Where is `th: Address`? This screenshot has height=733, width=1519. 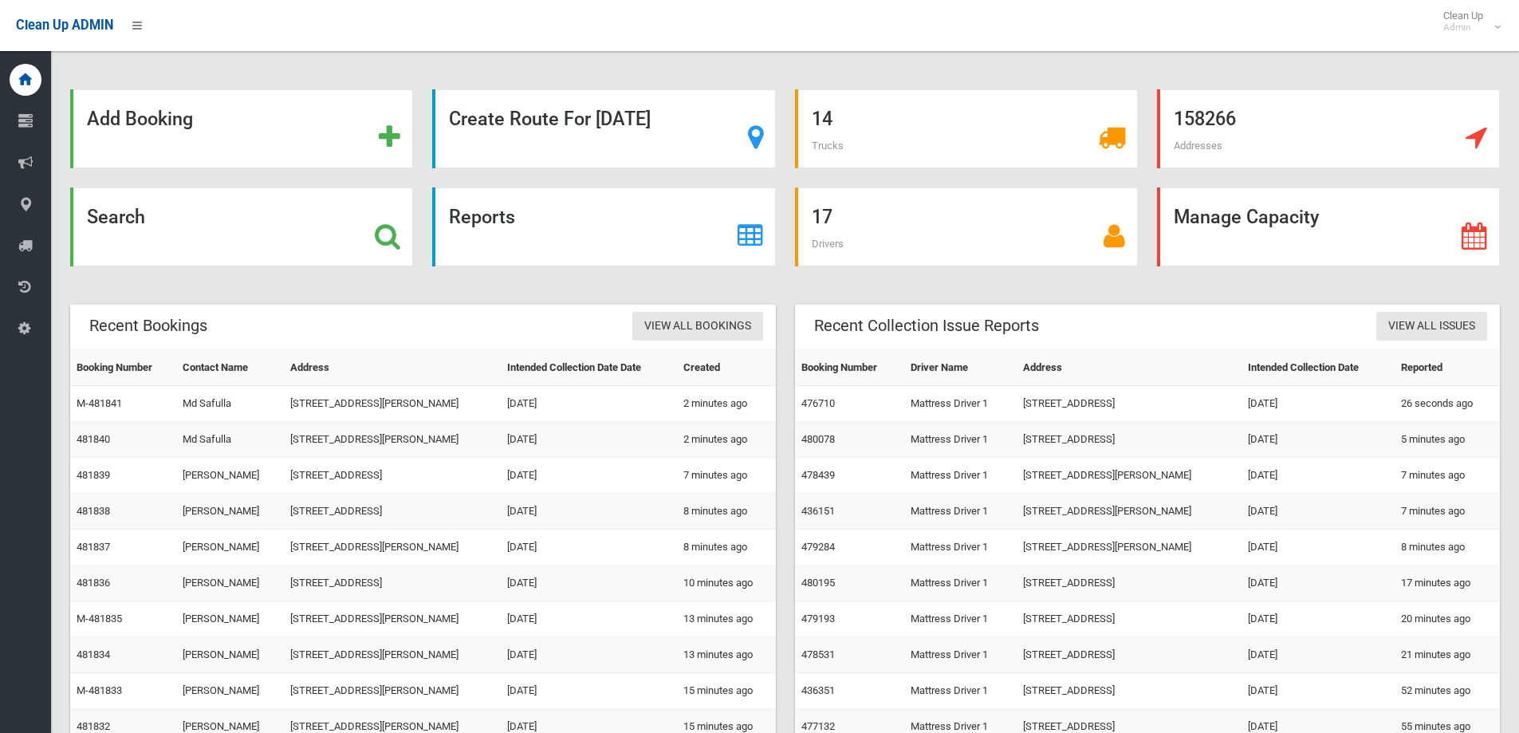
th: Address is located at coordinates (1129, 368).